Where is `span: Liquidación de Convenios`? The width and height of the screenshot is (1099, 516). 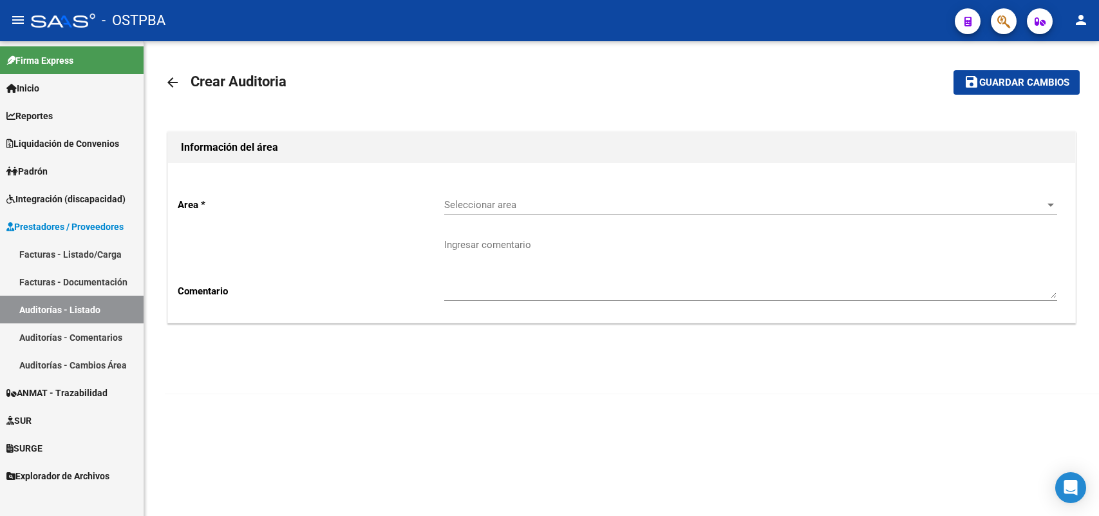
span: Liquidación de Convenios is located at coordinates (62, 144).